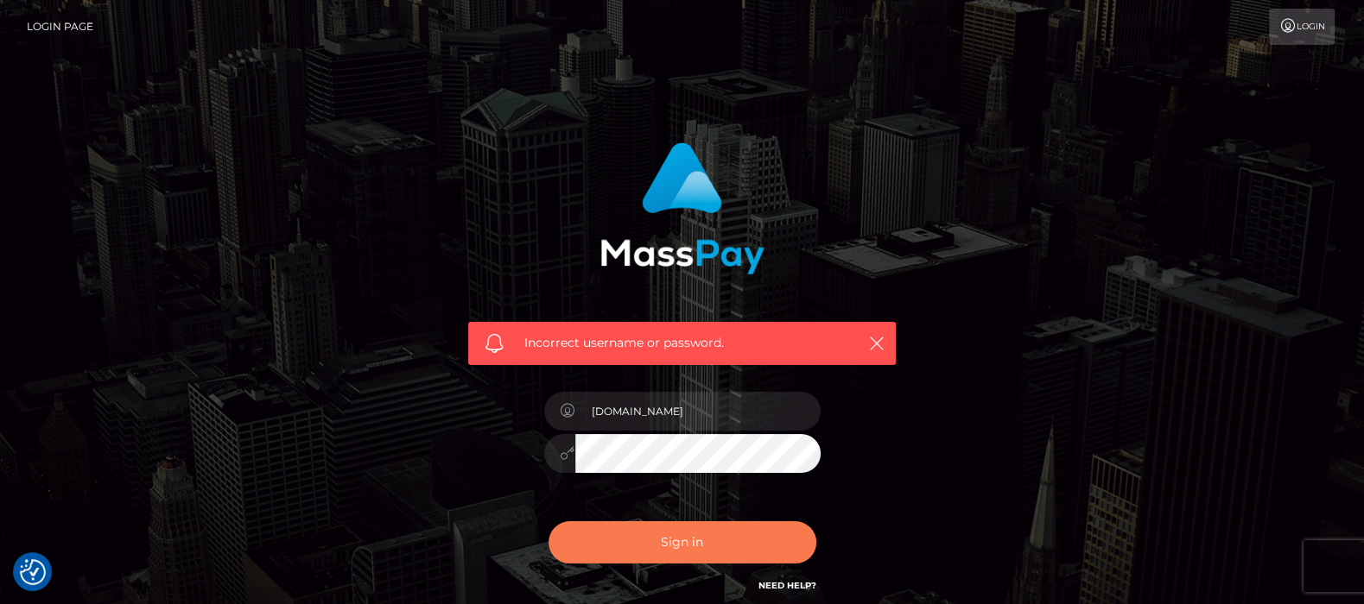 The image size is (1364, 604). What do you see at coordinates (787, 586) in the screenshot?
I see `a: Need Help?` at bounding box center [787, 586].